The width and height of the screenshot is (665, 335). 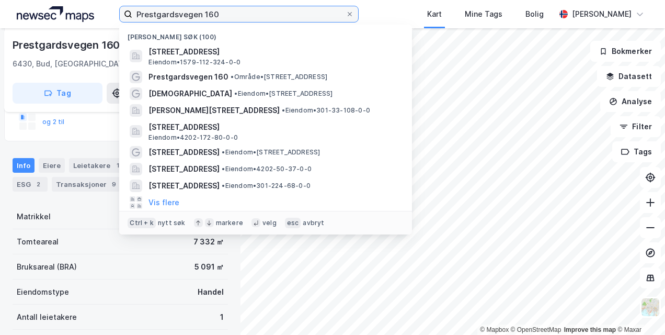 I want to click on div: Prestgardsvegen 160, so click(x=67, y=45).